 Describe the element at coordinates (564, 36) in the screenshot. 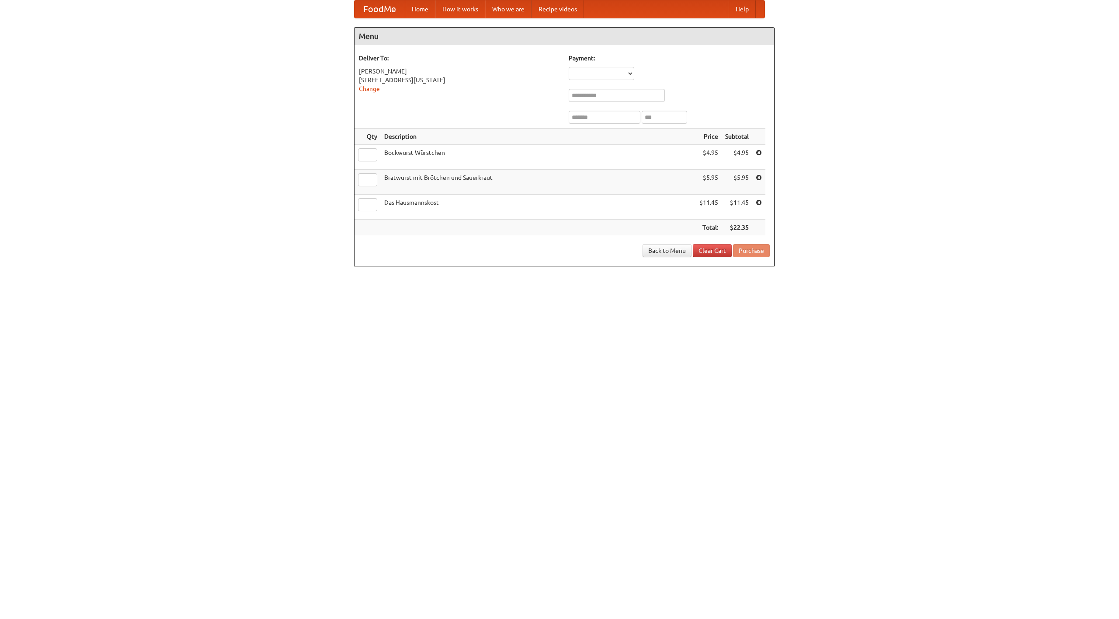

I see `h4: Menu` at that location.